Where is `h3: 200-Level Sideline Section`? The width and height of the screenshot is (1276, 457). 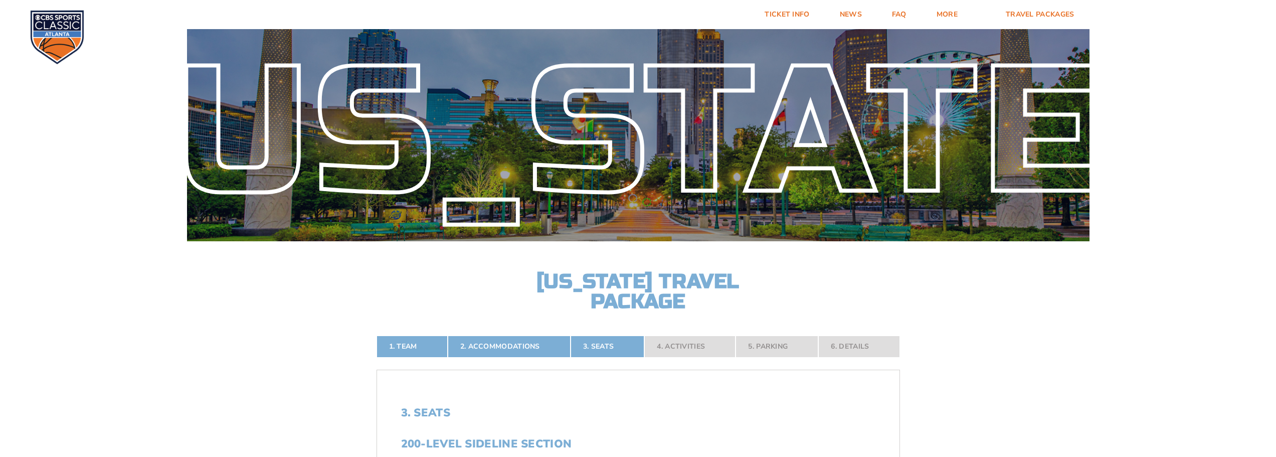
h3: 200-Level Sideline Section is located at coordinates (638, 444).